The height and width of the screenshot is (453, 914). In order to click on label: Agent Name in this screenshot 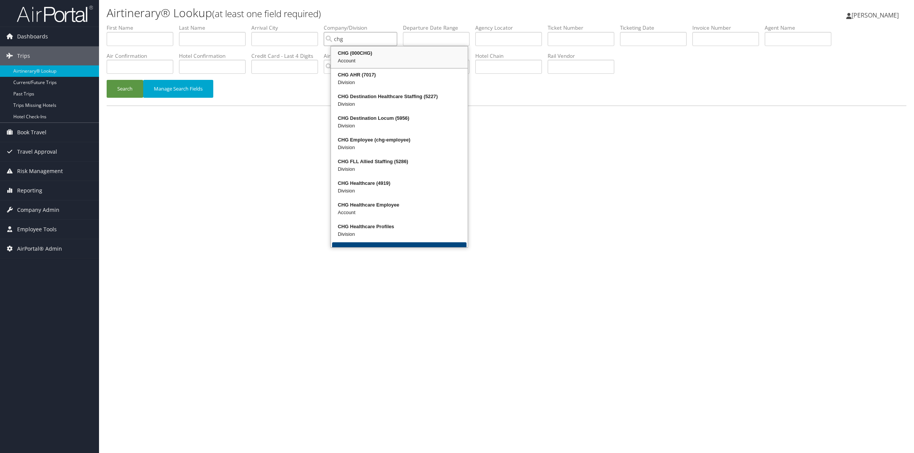, I will do `click(801, 28)`.